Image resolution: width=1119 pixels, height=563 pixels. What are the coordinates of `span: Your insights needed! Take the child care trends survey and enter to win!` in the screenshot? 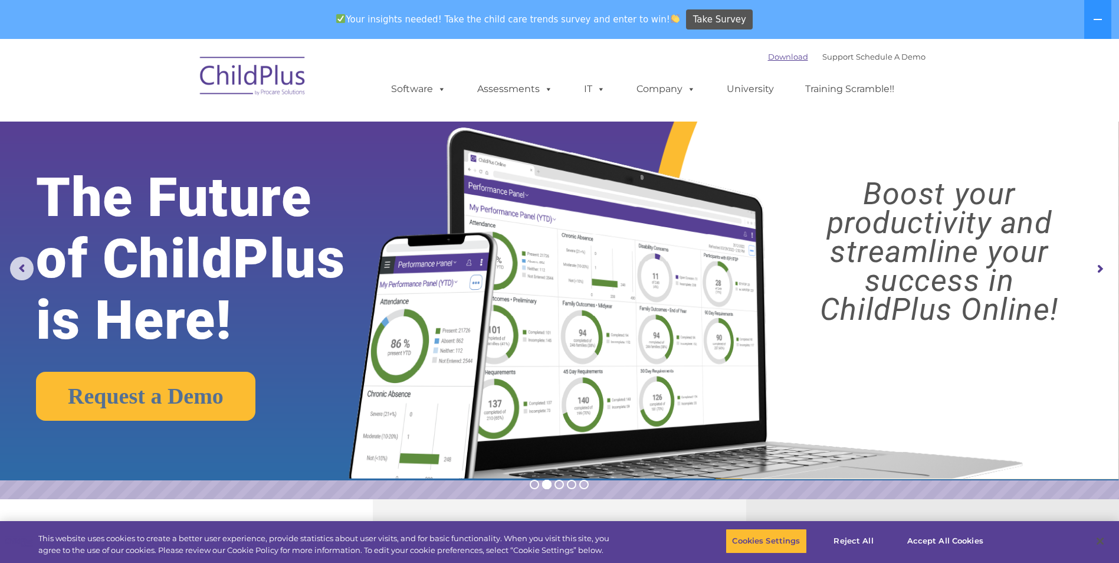 It's located at (508, 19).